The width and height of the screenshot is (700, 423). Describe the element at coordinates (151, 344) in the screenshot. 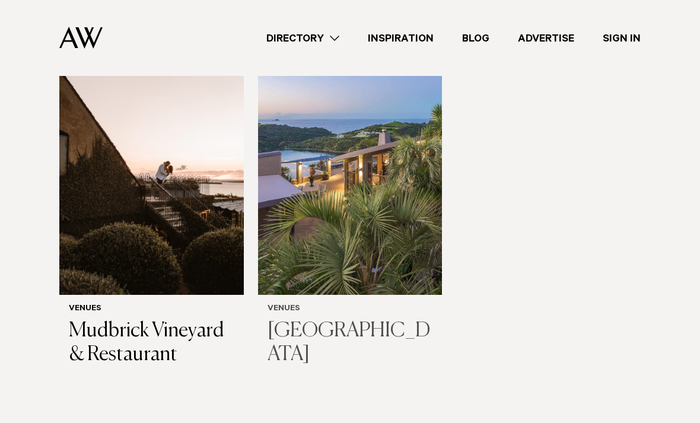

I see `h3: Mudbrick Vineyard & Restaurant` at that location.